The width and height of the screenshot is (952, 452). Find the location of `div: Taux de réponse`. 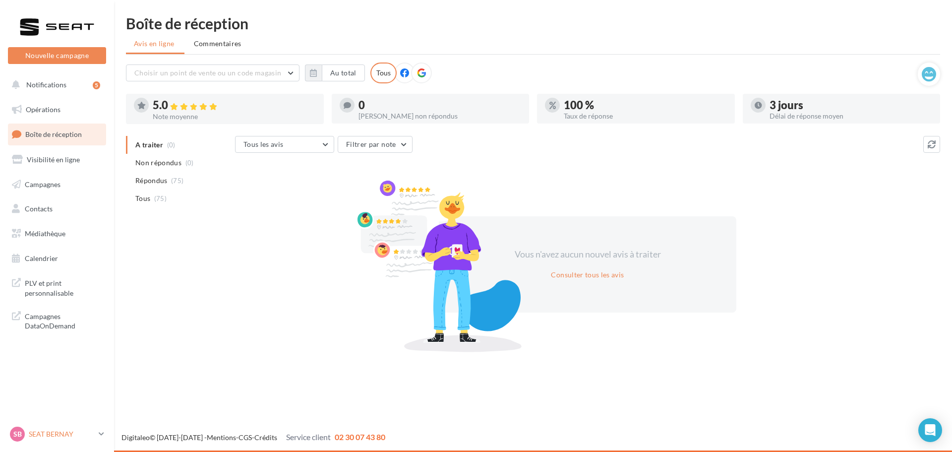

div: Taux de réponse is located at coordinates (645, 116).